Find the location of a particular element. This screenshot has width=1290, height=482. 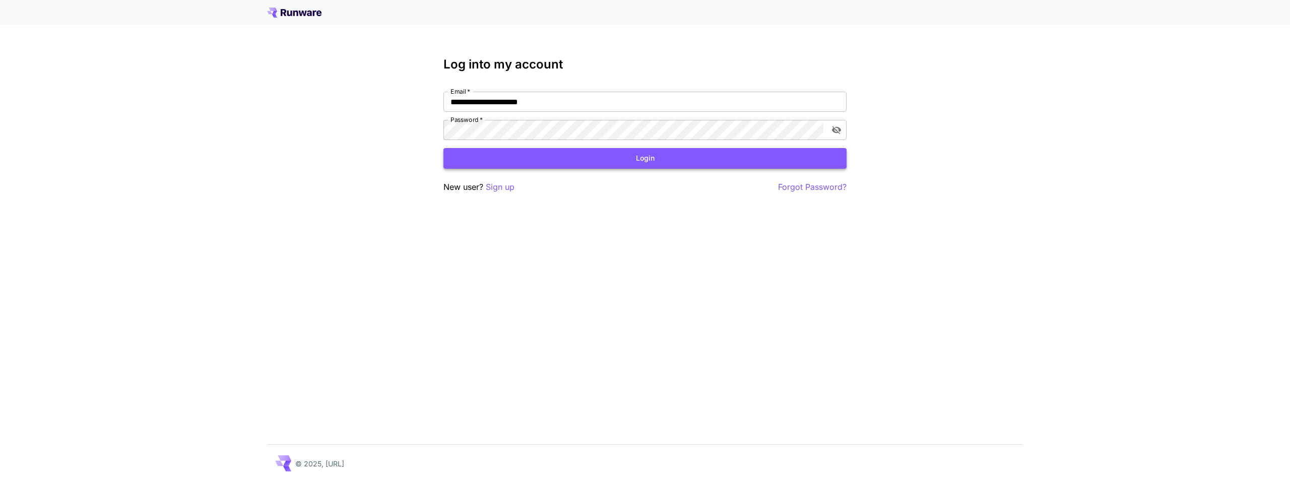

button: toggle password visibility is located at coordinates (837, 130).